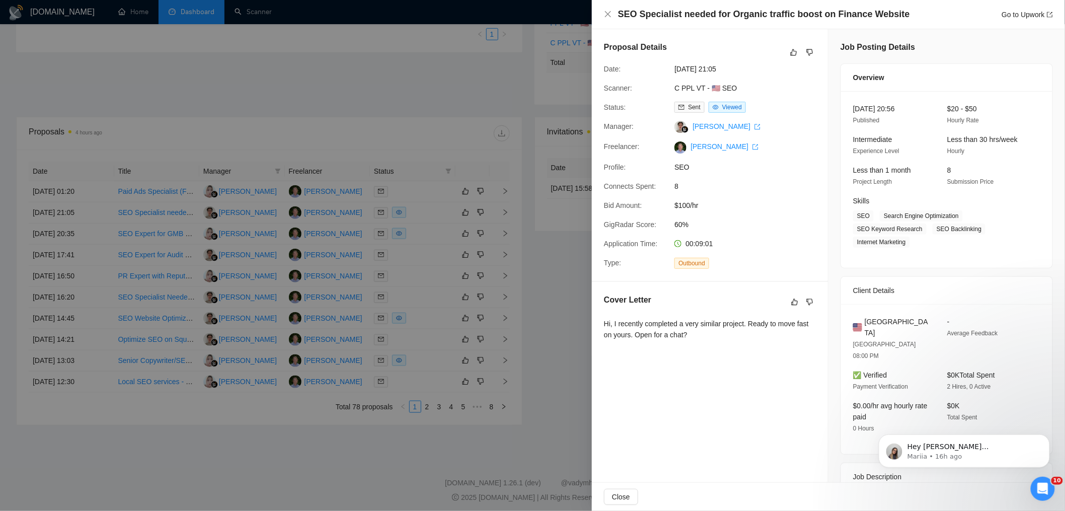 This screenshot has width=1065, height=511. I want to click on span: Bid Amount:, so click(623, 205).